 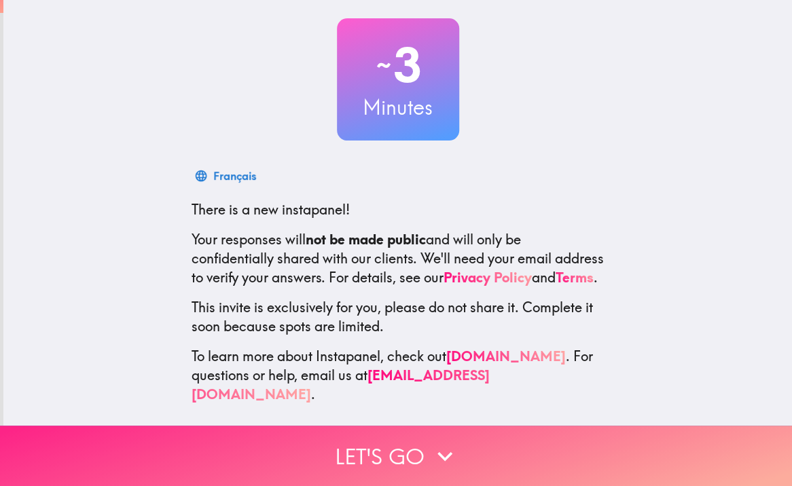 What do you see at coordinates (365, 239) in the screenshot?
I see `b: not be made public` at bounding box center [365, 239].